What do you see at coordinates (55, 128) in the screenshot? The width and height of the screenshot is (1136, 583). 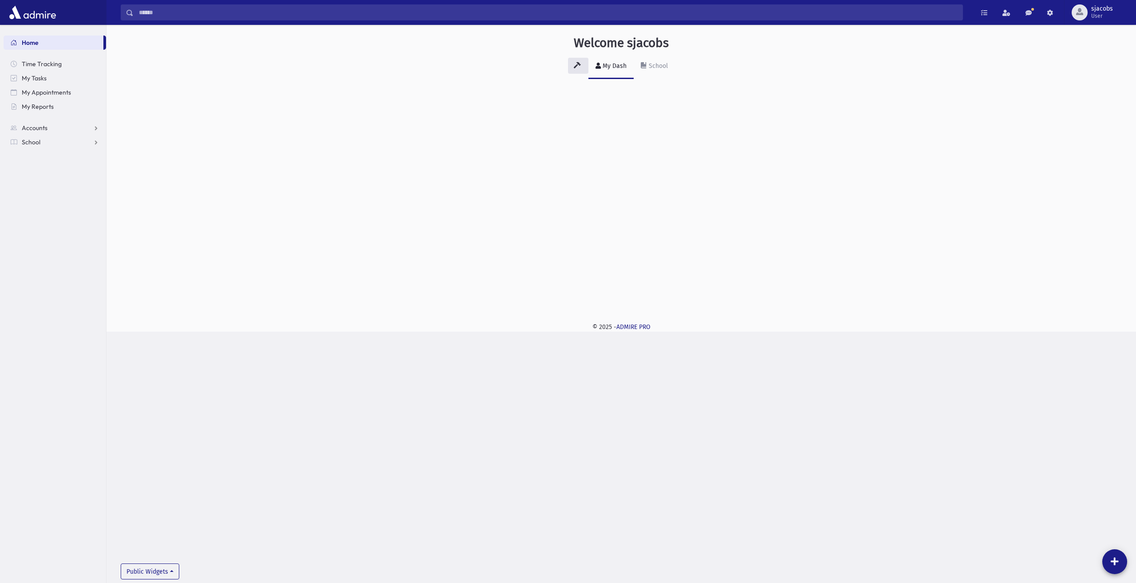 I see `a: Accounts` at bounding box center [55, 128].